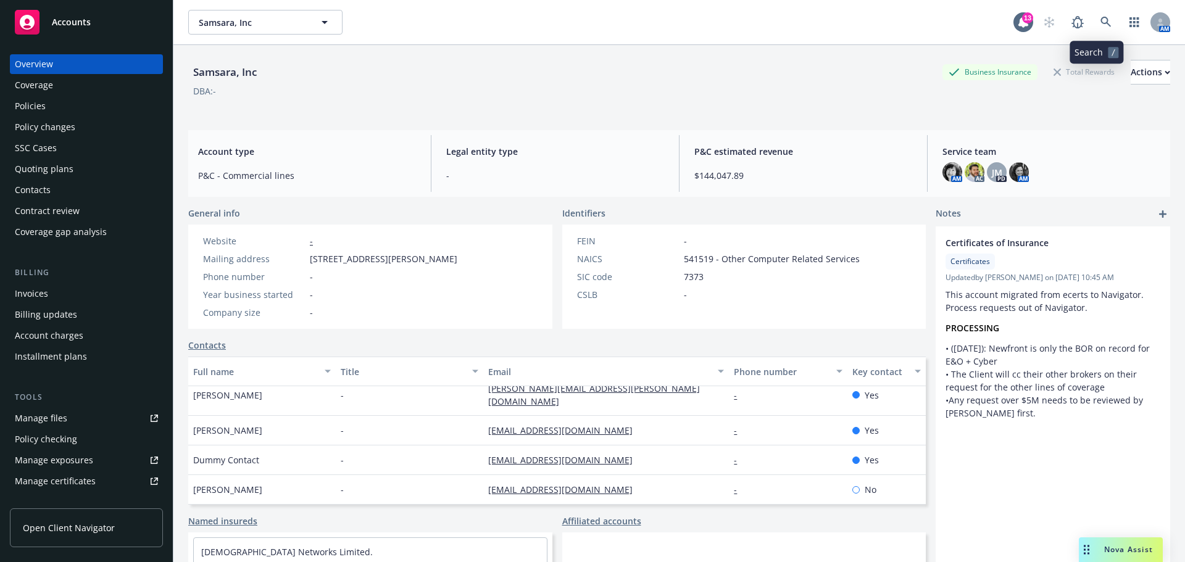  What do you see at coordinates (86, 148) in the screenshot?
I see `a: SSC Cases` at bounding box center [86, 148].